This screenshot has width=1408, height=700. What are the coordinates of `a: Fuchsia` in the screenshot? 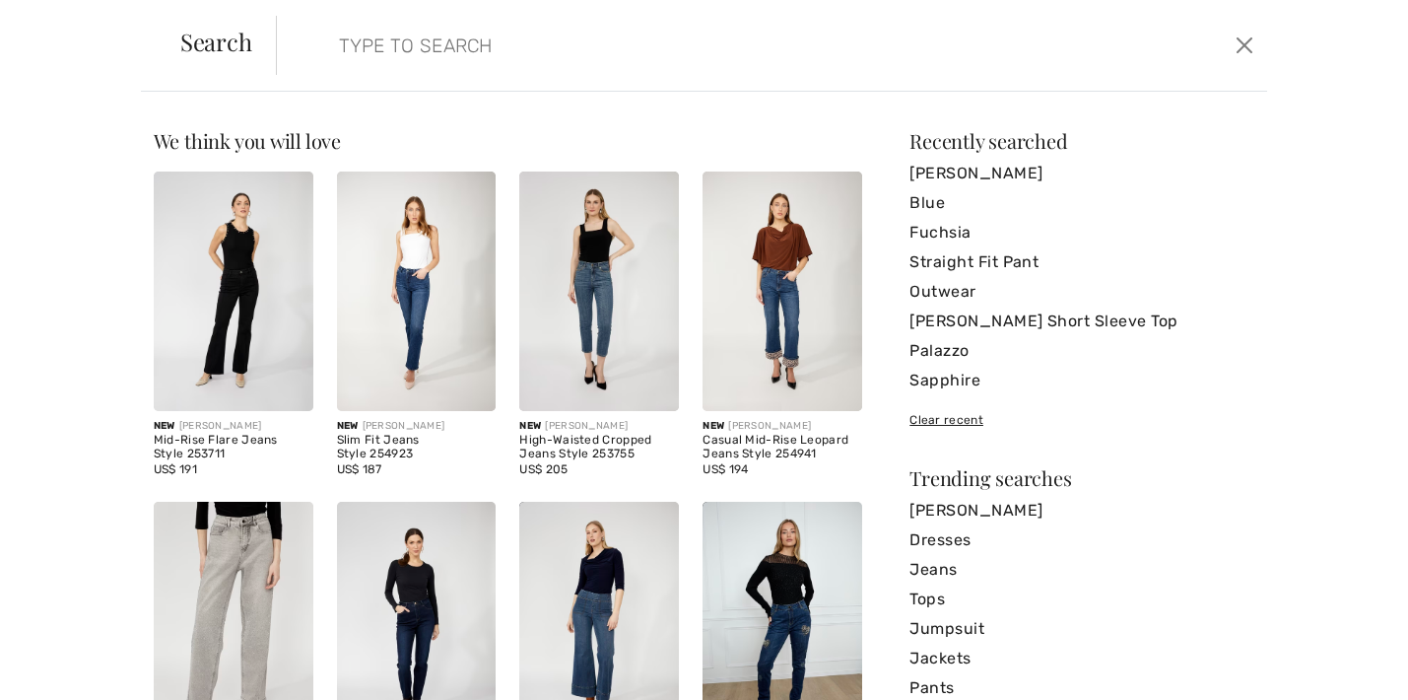 It's located at (1082, 233).